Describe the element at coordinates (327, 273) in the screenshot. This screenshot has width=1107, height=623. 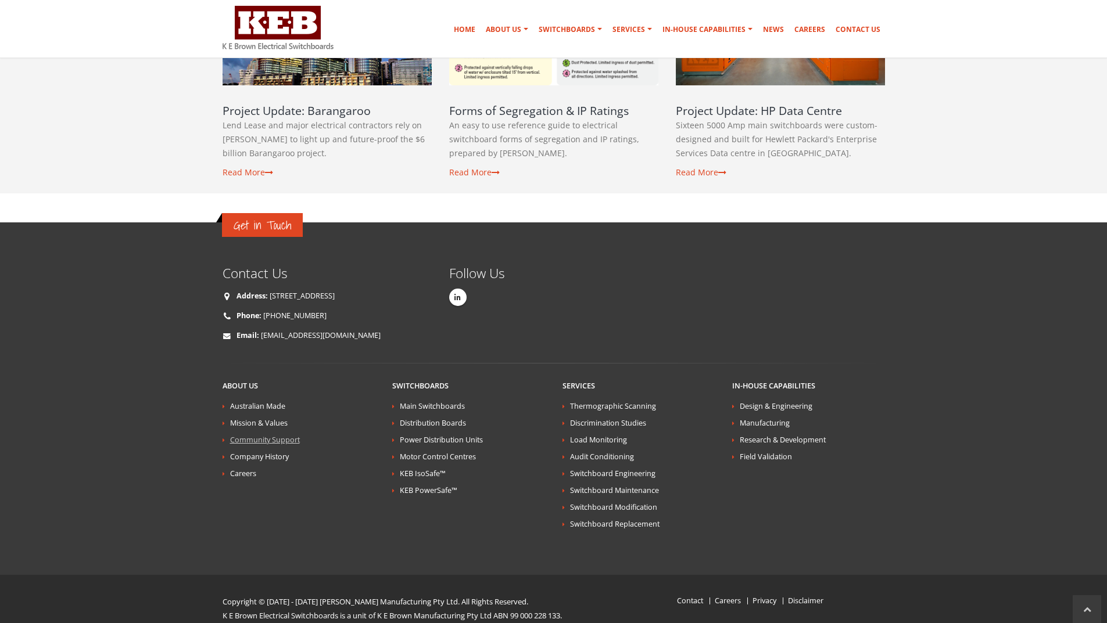
I see `h4: Contact Us` at that location.